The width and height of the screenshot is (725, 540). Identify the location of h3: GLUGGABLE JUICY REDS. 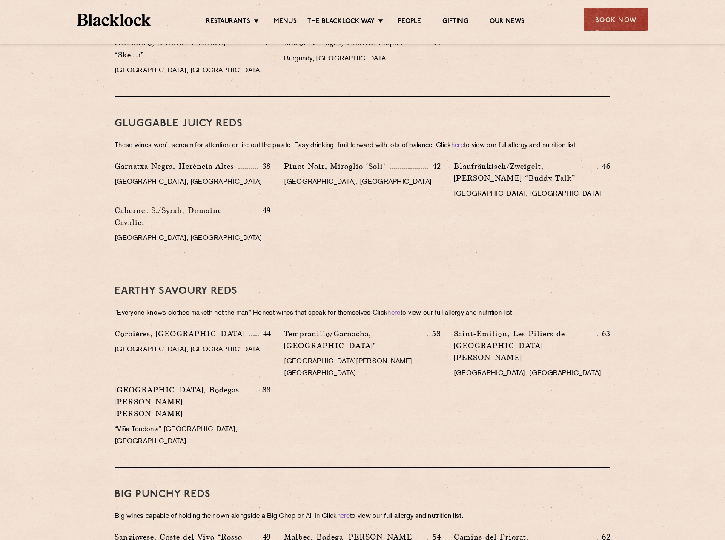
(362, 124).